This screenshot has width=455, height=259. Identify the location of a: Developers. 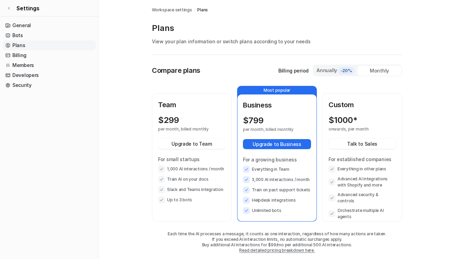
(49, 75).